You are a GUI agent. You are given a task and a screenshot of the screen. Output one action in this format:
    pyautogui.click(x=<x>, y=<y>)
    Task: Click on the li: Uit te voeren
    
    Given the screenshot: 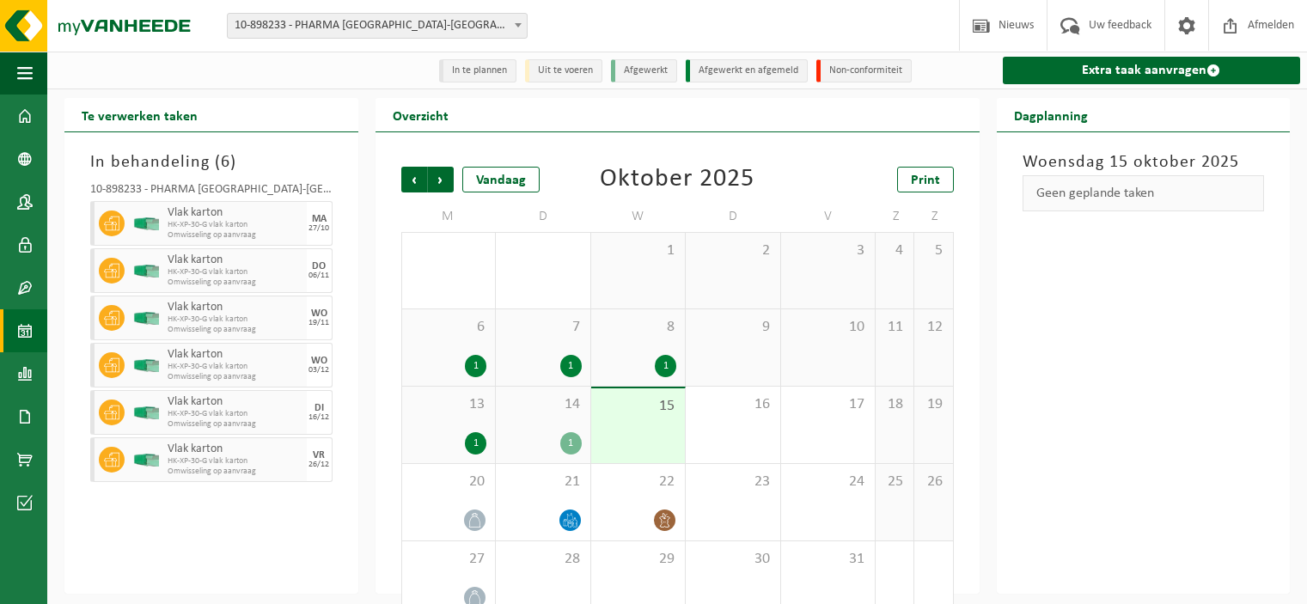 What is the action you would take?
    pyautogui.click(x=564, y=70)
    